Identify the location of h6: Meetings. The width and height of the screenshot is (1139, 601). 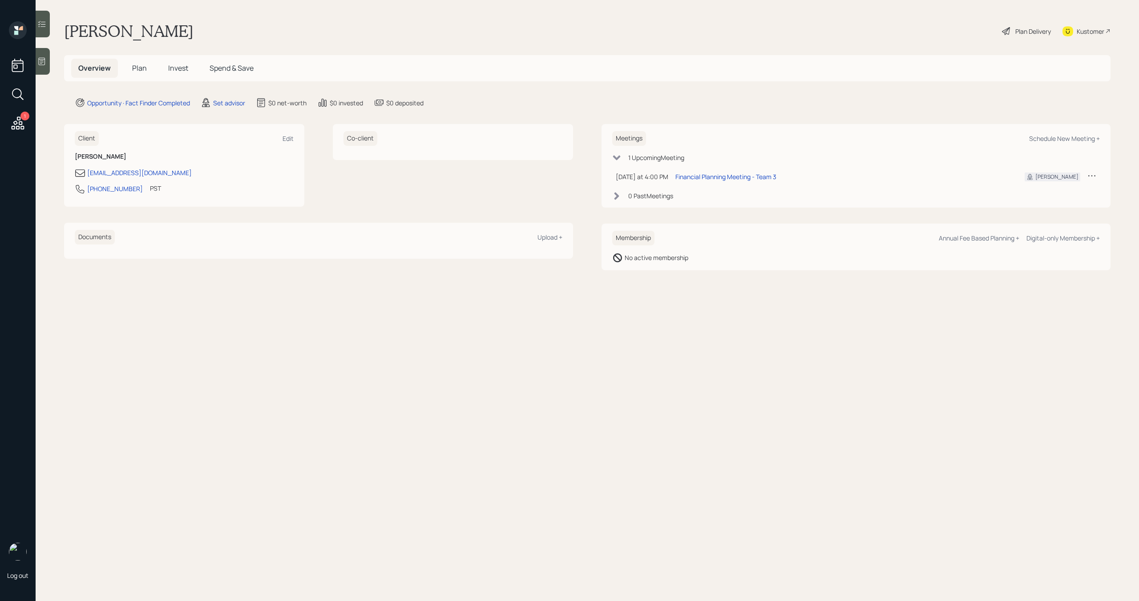
(629, 138).